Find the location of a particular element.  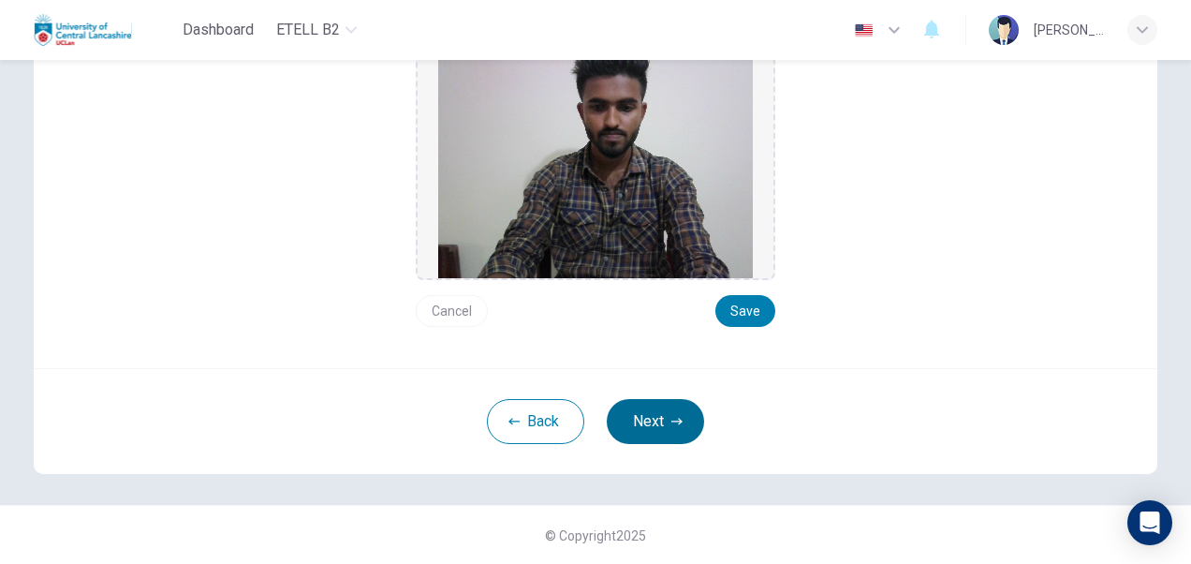

a: Uclan logo is located at coordinates (104, 30).